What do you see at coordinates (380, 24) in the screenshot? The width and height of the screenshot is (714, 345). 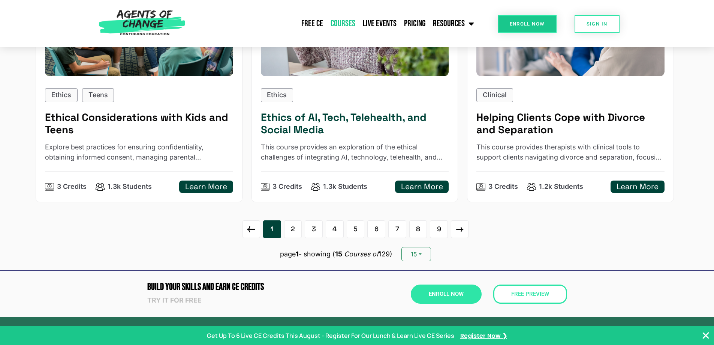 I see `a: Live Events` at bounding box center [380, 24].